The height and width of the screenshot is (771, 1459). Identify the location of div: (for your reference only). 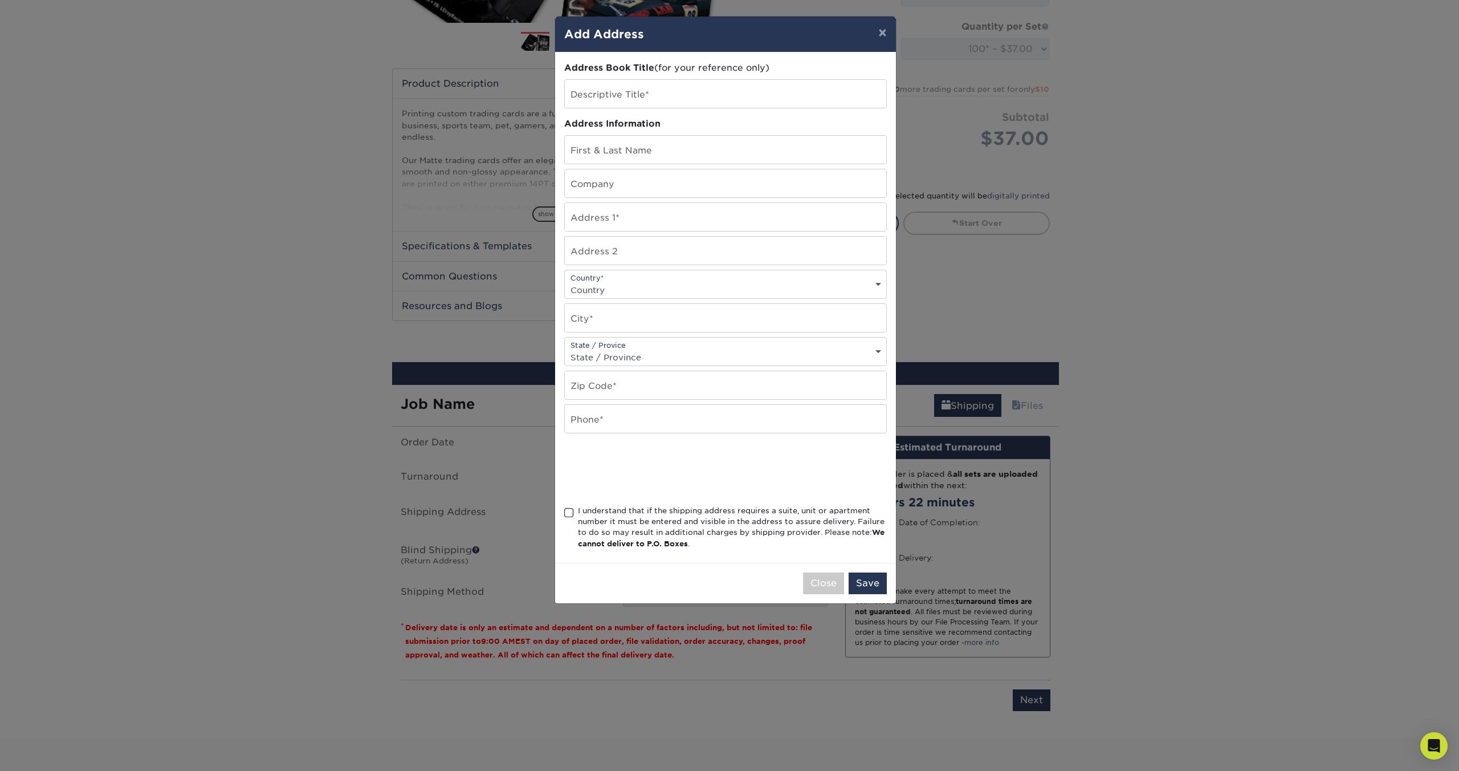
(726, 68).